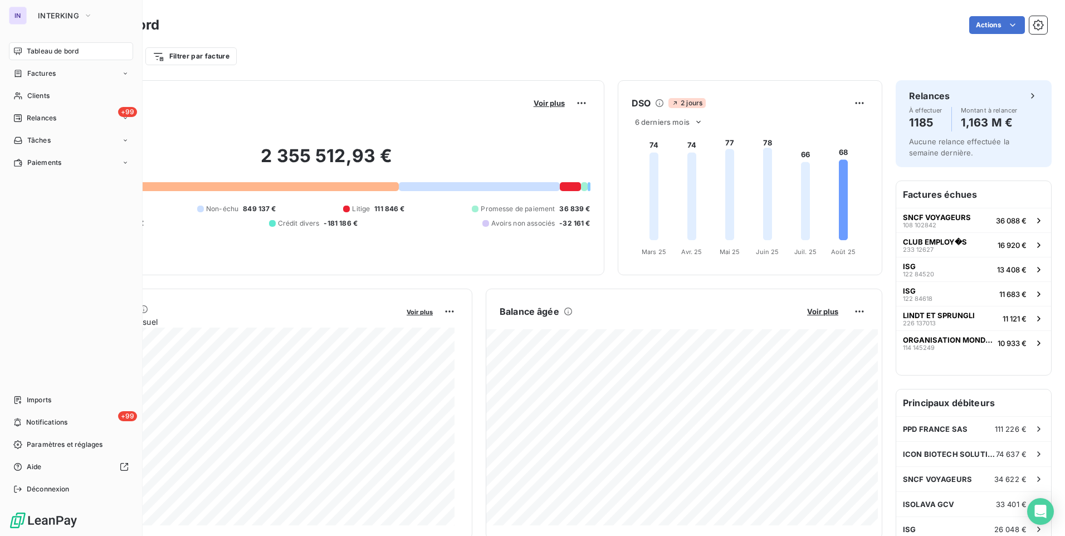 The width and height of the screenshot is (1065, 536). Describe the element at coordinates (729, 252) in the screenshot. I see `tspan: Mai 25` at that location.